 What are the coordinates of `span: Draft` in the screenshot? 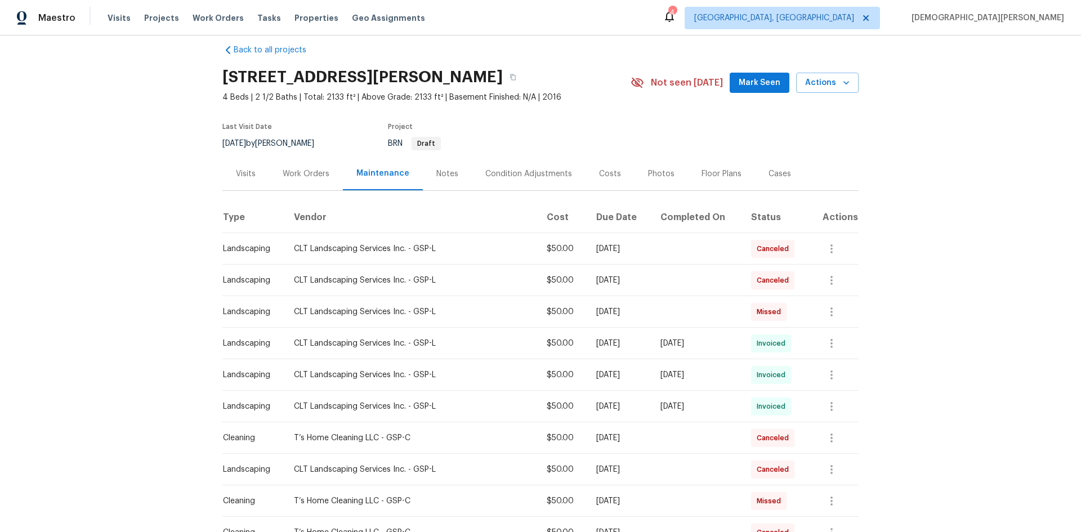 It's located at (426, 144).